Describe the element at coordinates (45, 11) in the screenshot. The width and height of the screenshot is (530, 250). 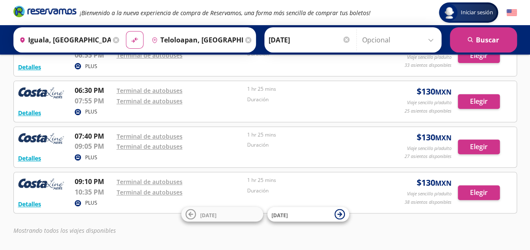
I see `i: Brand Logo` at that location.